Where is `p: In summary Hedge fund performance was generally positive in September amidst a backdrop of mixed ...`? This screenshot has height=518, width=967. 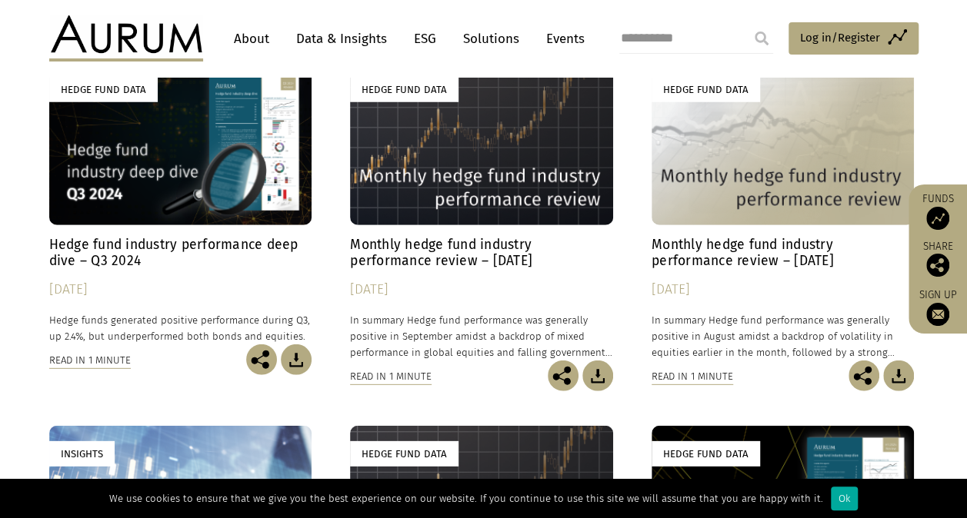 p: In summary Hedge fund performance was generally positive in September amidst a backdrop of mixed ... is located at coordinates (482, 336).